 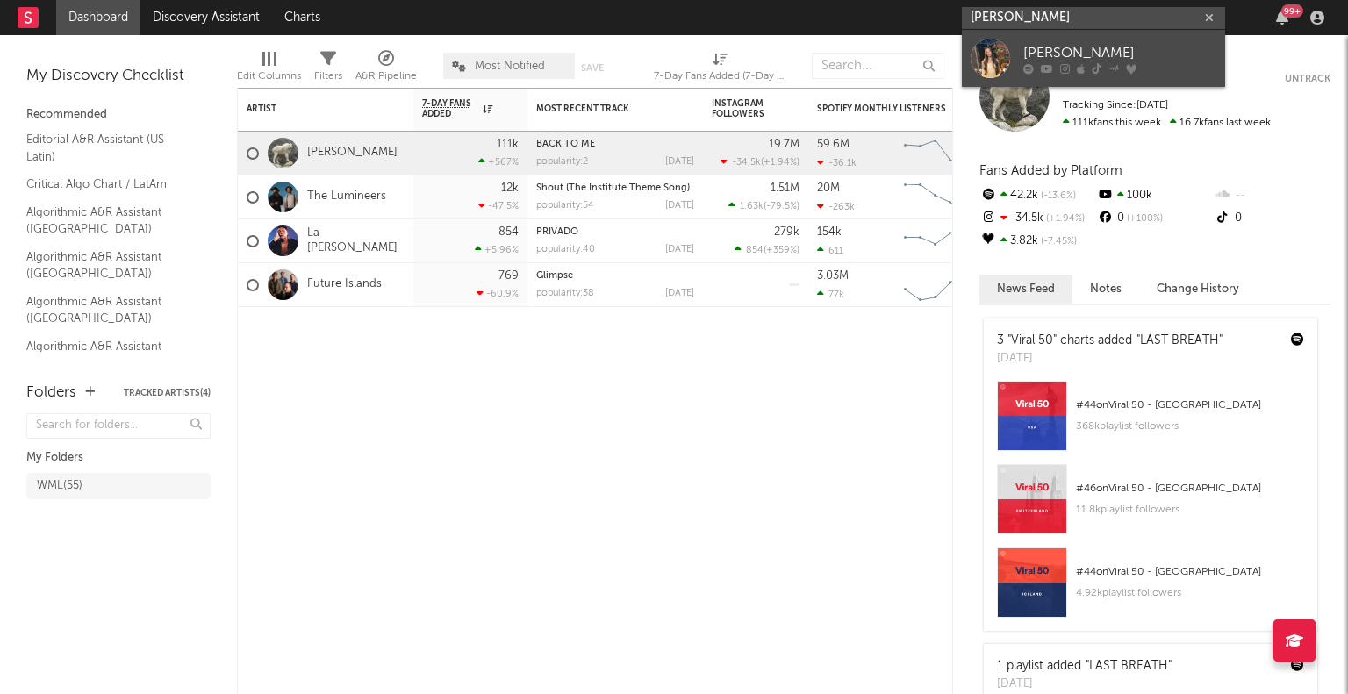 I want to click on div: PRIVADO, so click(x=615, y=232).